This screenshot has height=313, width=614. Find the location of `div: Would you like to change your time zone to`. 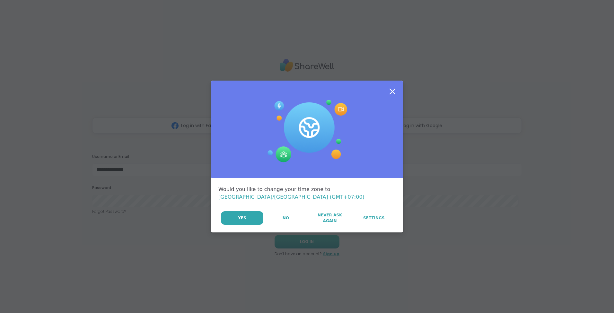

div: Would you like to change your time zone to is located at coordinates (307, 193).